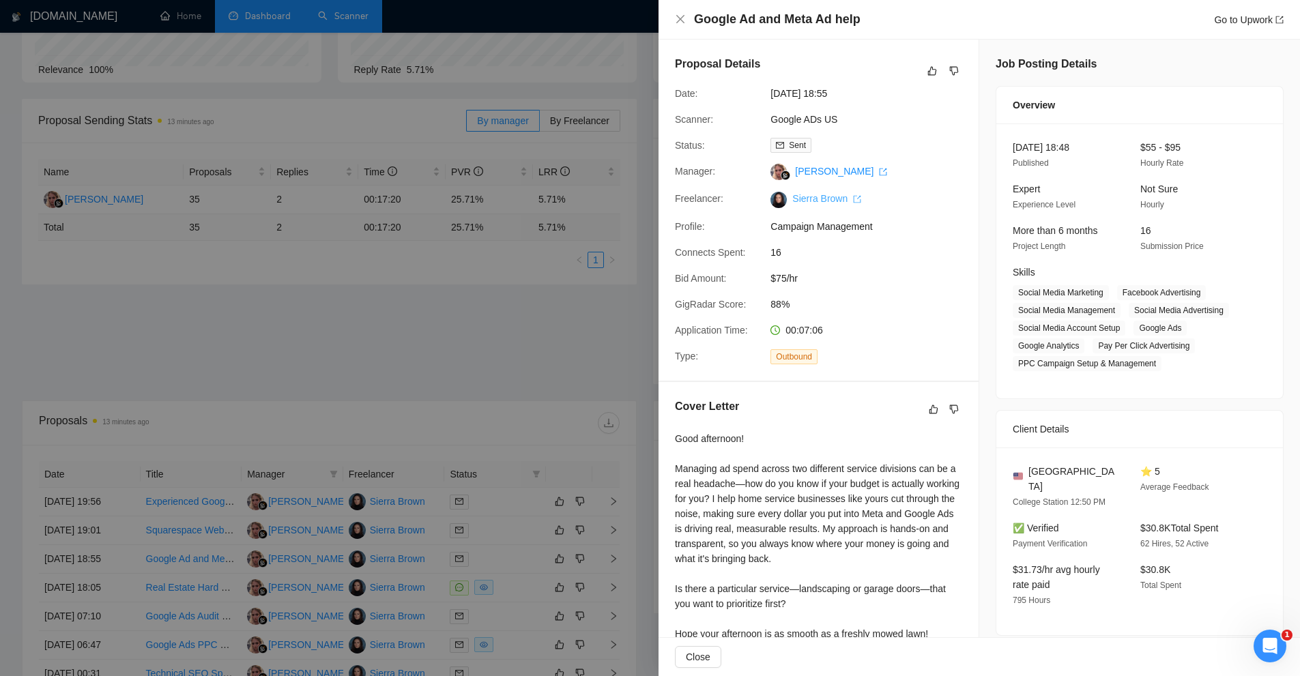 The image size is (1300, 676). I want to click on span: 88%, so click(873, 304).